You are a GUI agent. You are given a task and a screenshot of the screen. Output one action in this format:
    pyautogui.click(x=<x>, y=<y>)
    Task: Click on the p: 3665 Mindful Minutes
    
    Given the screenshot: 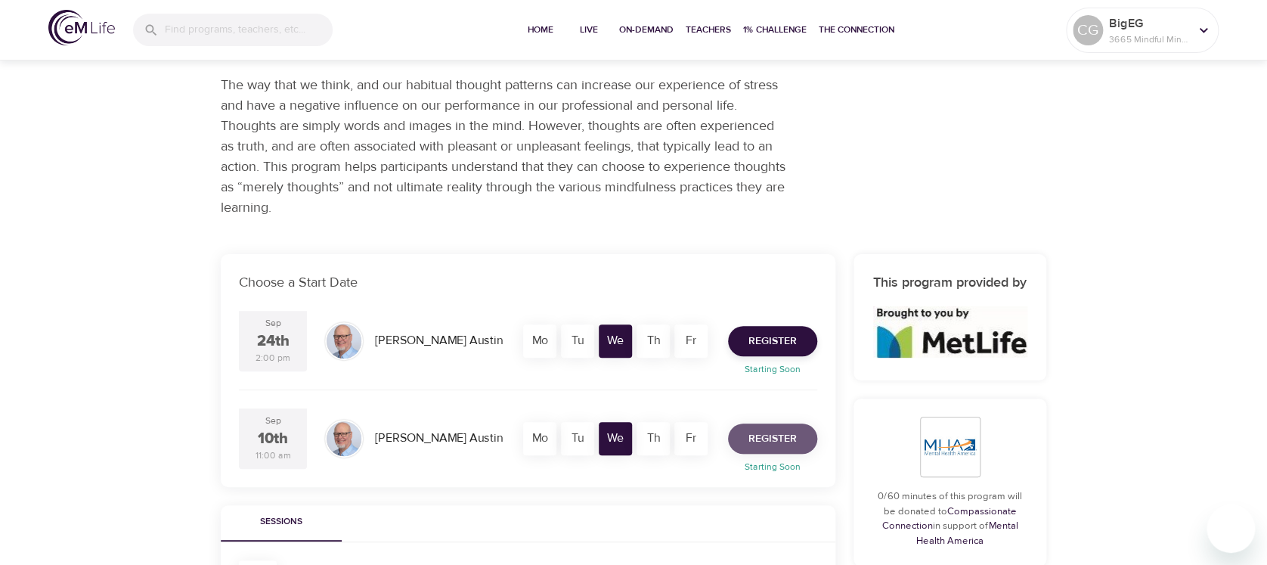 What is the action you would take?
    pyautogui.click(x=1149, y=39)
    